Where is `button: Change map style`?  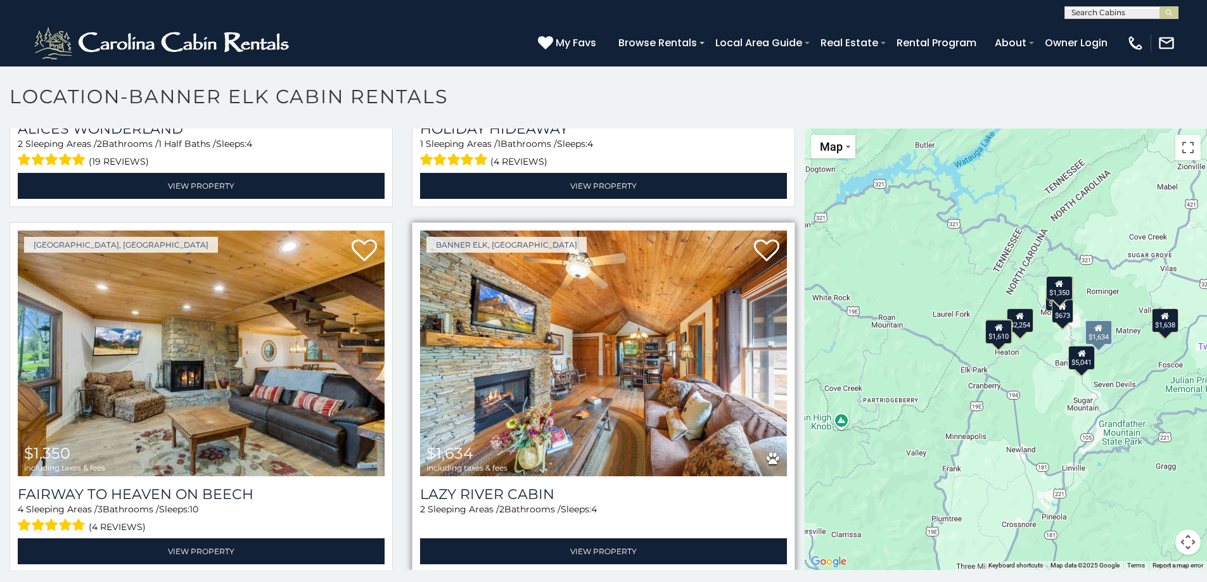
button: Change map style is located at coordinates (833, 146).